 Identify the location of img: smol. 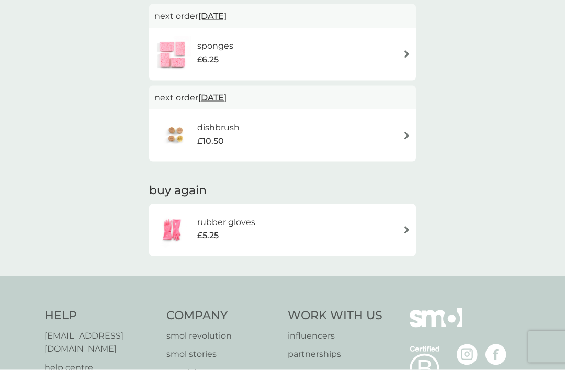
(436, 325).